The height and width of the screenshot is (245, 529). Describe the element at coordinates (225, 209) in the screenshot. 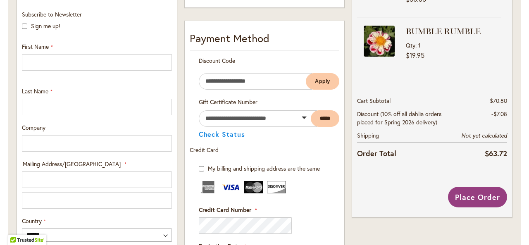

I see `span: Credit Card Number` at that location.